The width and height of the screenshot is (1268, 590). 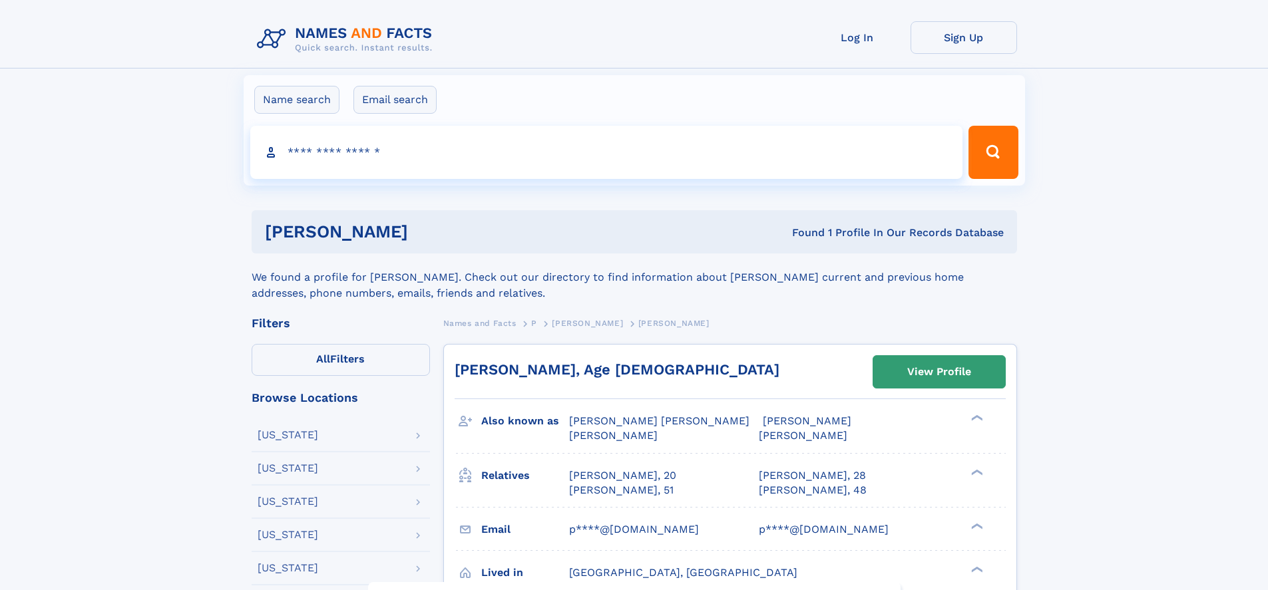 What do you see at coordinates (525, 573) in the screenshot?
I see `h3: Lived in` at bounding box center [525, 573].